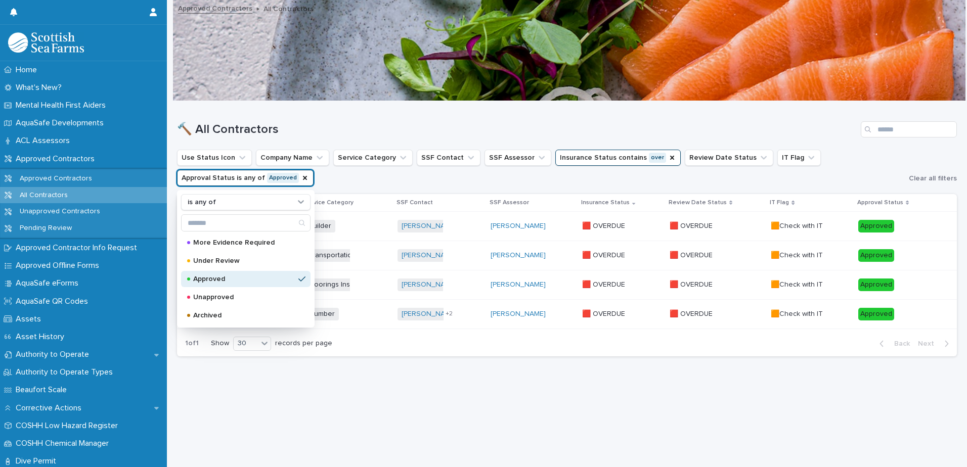 This screenshot has width=967, height=467. What do you see at coordinates (931, 179) in the screenshot?
I see `button: Clear all filters` at bounding box center [931, 179].